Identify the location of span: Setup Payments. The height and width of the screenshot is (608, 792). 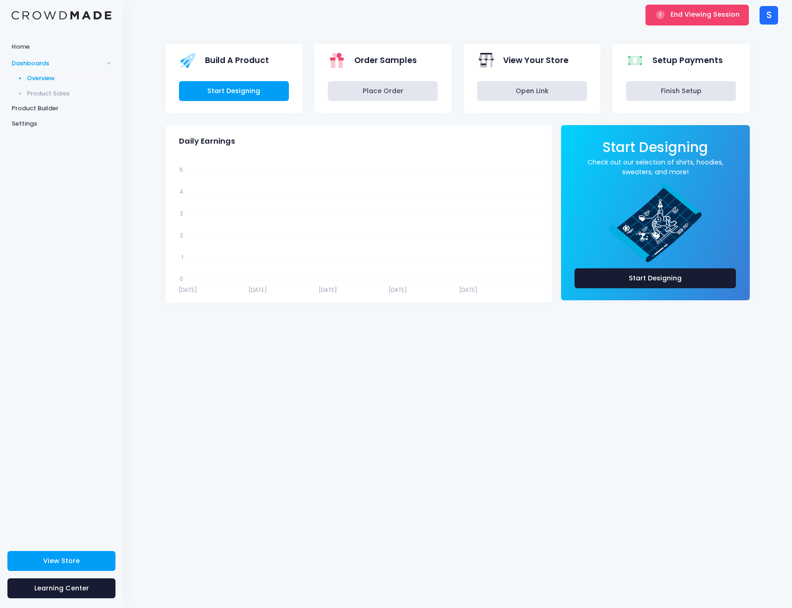
(688, 60).